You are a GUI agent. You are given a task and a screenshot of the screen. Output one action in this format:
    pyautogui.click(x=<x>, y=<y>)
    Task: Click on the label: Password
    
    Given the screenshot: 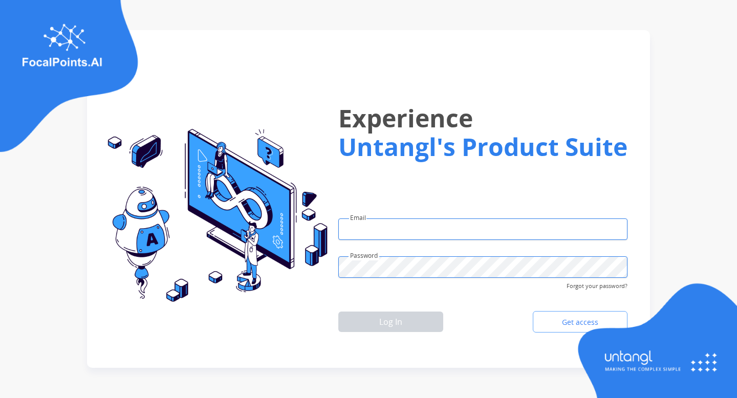 What is the action you would take?
    pyautogui.click(x=364, y=256)
    